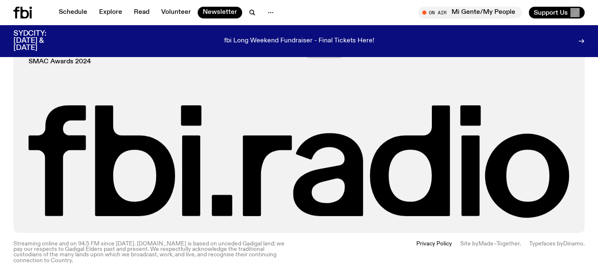 The height and width of the screenshot is (271, 598). I want to click on a: Privacy Policy, so click(434, 252).